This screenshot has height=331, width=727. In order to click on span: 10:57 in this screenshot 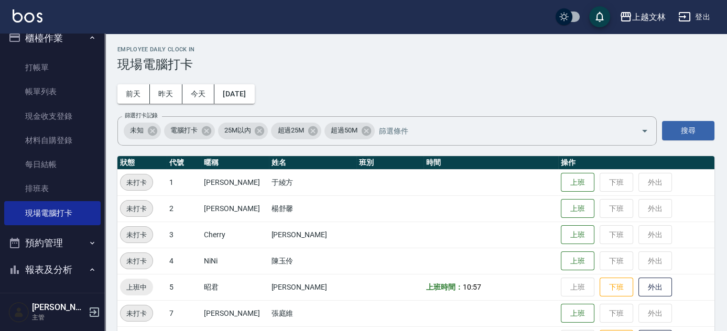, I will do `click(472, 287)`.